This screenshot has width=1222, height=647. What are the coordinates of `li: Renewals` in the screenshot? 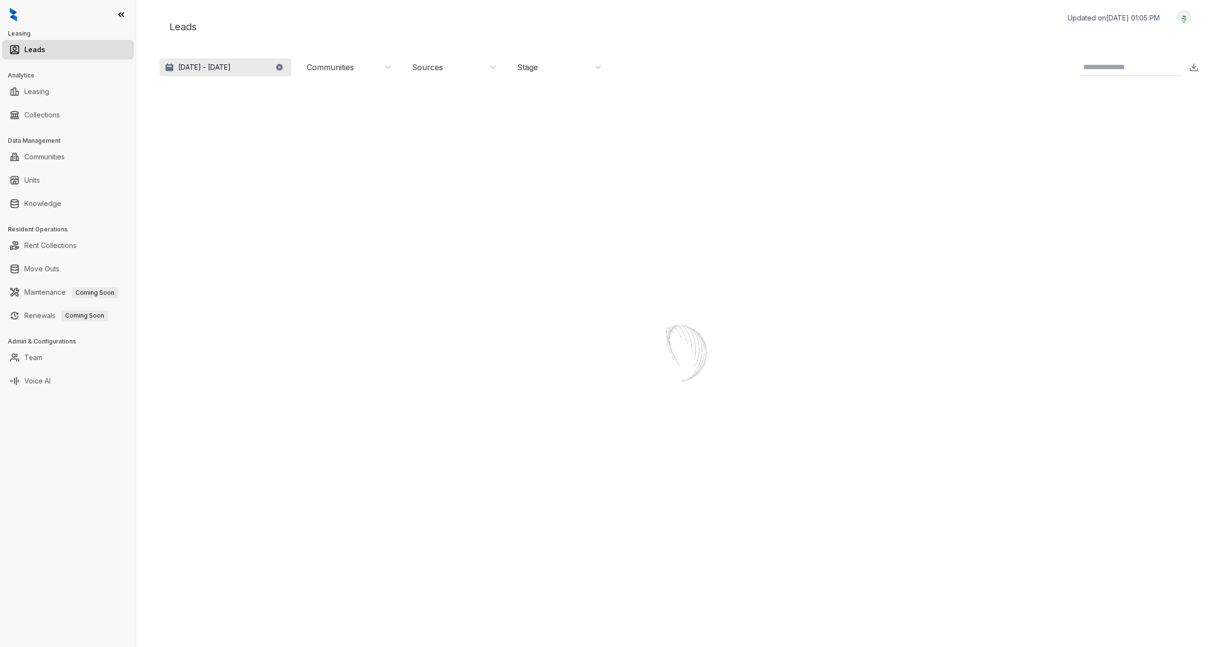 It's located at (68, 315).